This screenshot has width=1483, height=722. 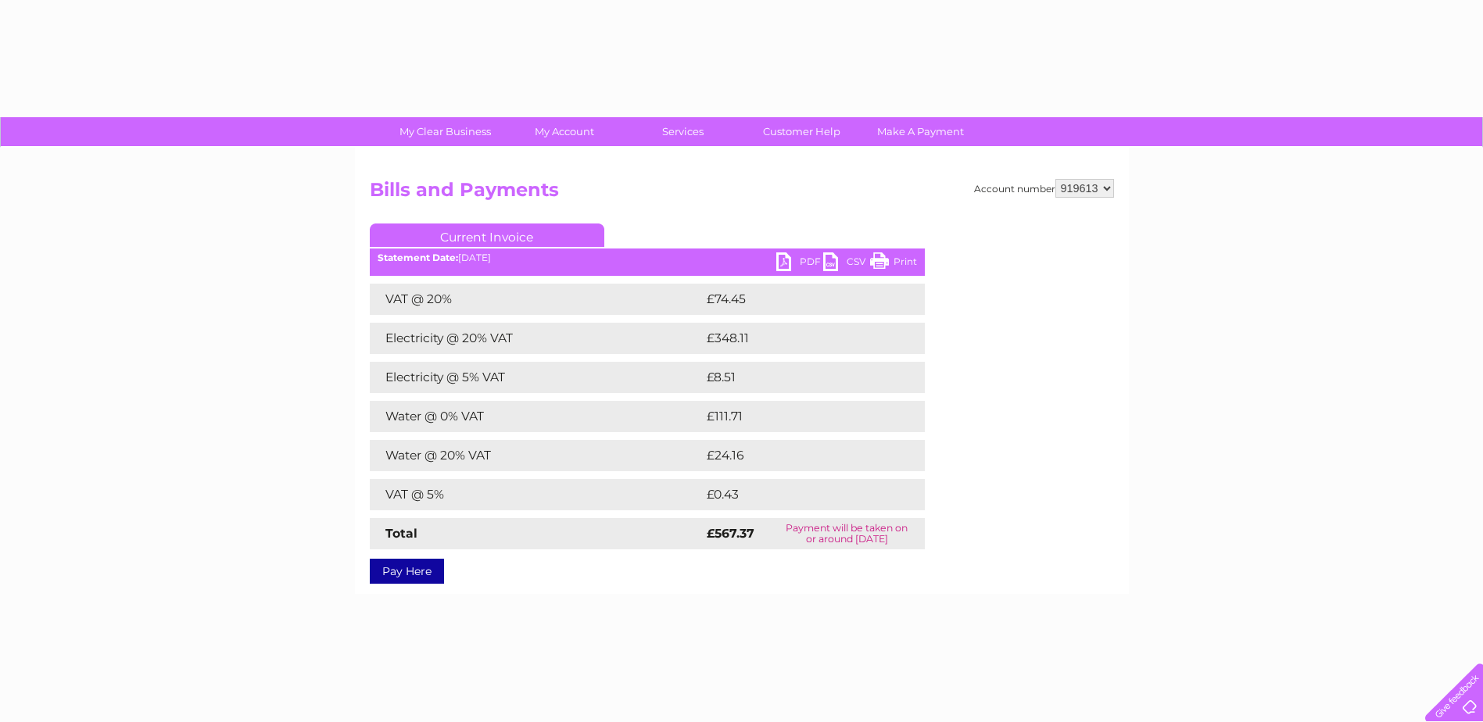 What do you see at coordinates (682, 131) in the screenshot?
I see `a: Services` at bounding box center [682, 131].